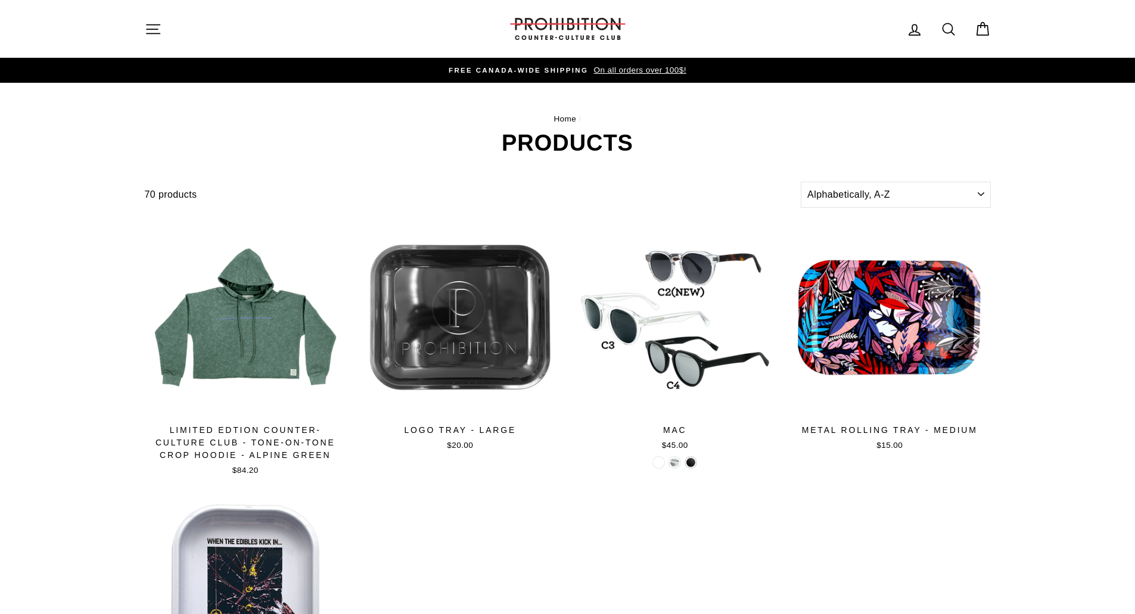 This screenshot has height=614, width=1135. I want to click on div: METAL ROLLING TRAY - MEDIUM, so click(889, 430).